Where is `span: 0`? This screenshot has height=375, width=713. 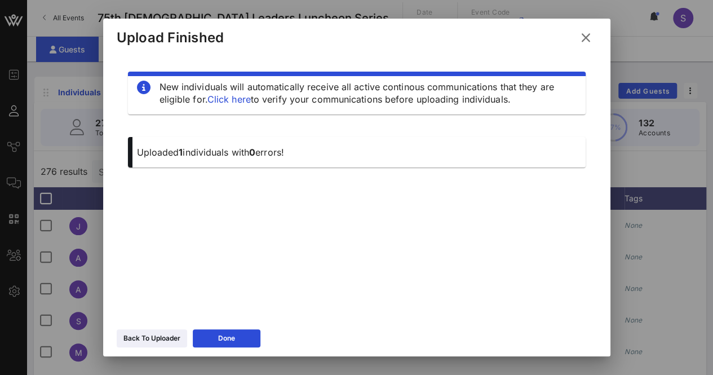
span: 0 is located at coordinates (252, 152).